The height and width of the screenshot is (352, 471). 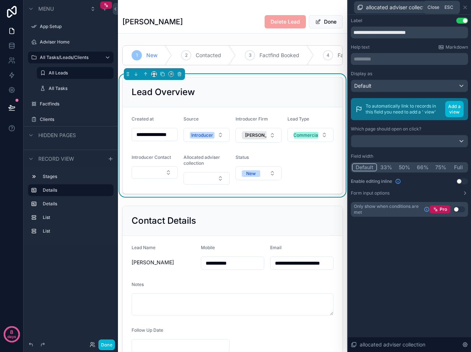 I want to click on div: Introducer, so click(x=202, y=135).